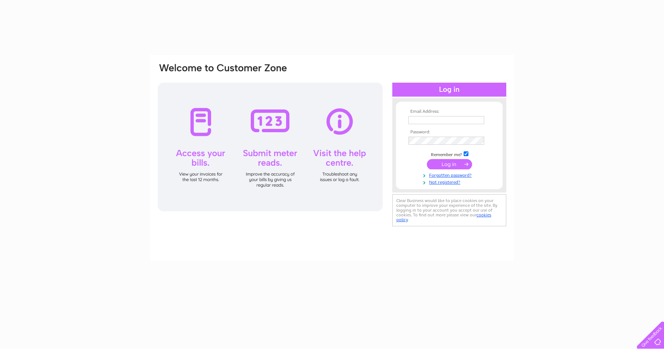 This screenshot has width=664, height=349. What do you see at coordinates (450, 175) in the screenshot?
I see `a: Forgotten password?` at bounding box center [450, 175].